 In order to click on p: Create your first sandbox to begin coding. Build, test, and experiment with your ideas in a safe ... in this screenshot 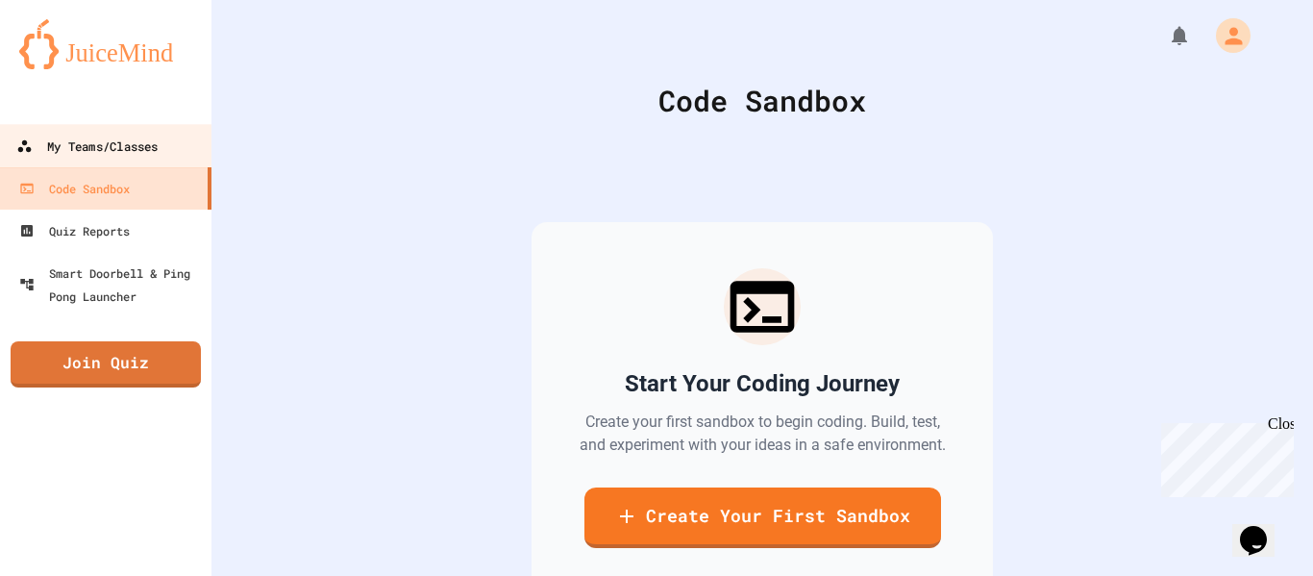, I will do `click(762, 434)`.